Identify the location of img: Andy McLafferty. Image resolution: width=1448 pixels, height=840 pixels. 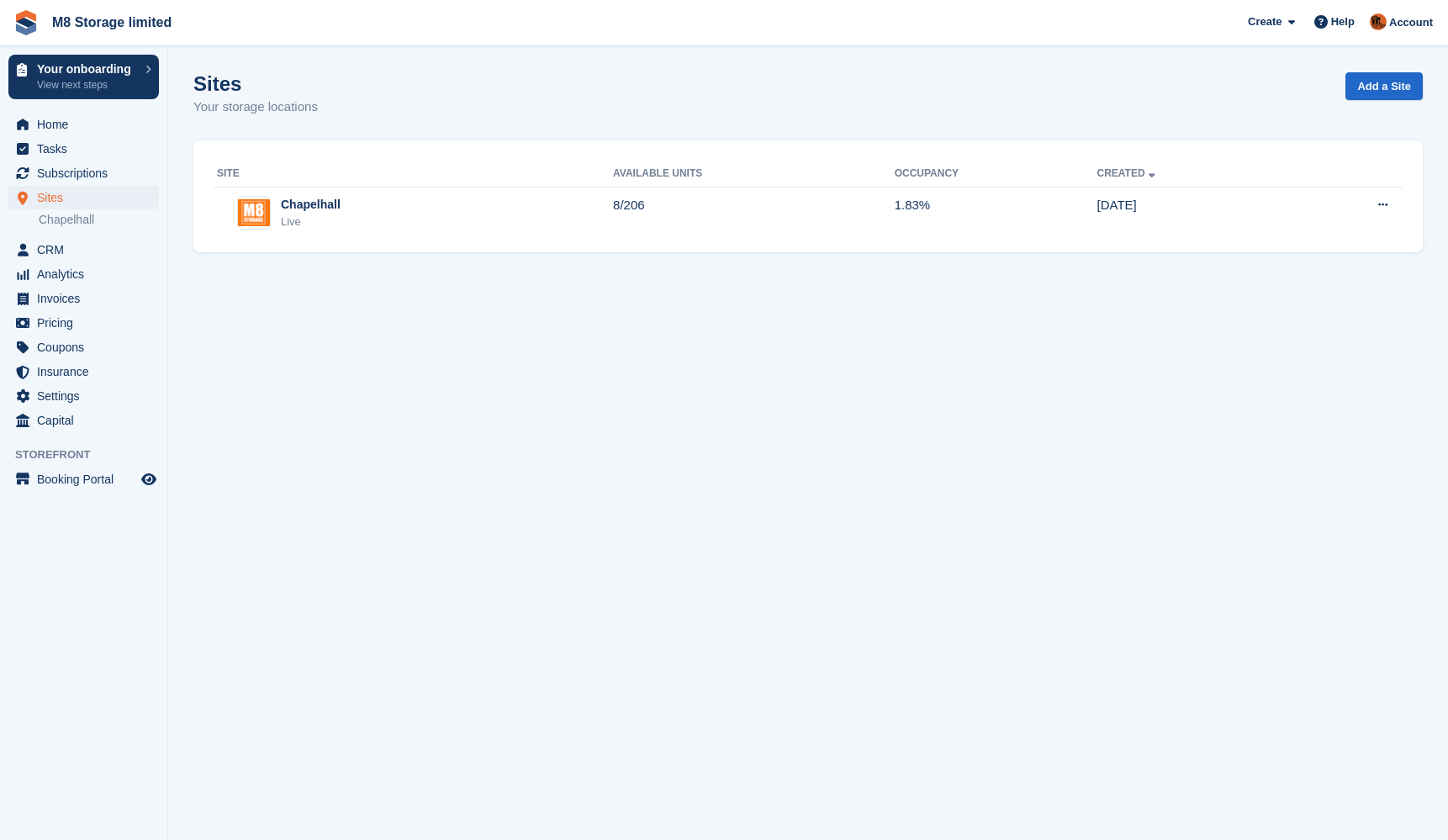
(1379, 22).